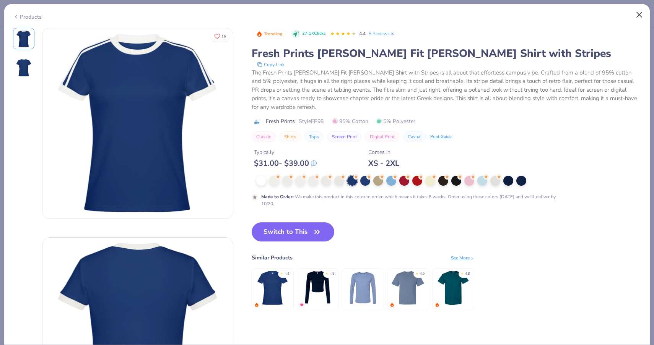 This screenshot has height=345, width=654. Describe the element at coordinates (395, 121) in the screenshot. I see `span: 5% Polyester` at that location.